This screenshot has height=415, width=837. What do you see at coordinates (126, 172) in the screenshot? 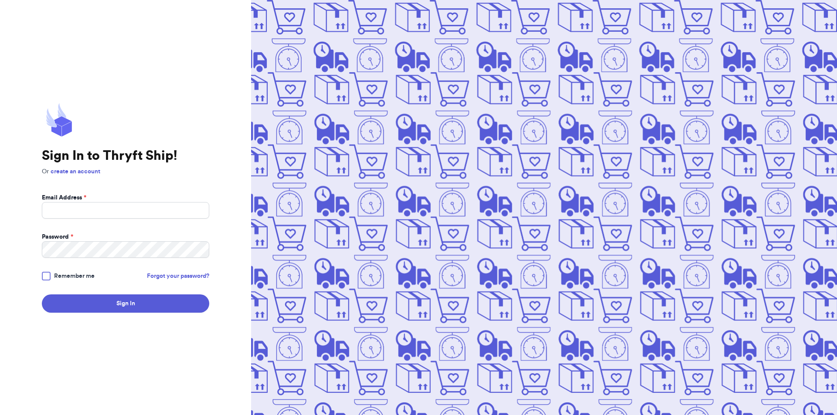
I see `p: Or` at bounding box center [126, 172].